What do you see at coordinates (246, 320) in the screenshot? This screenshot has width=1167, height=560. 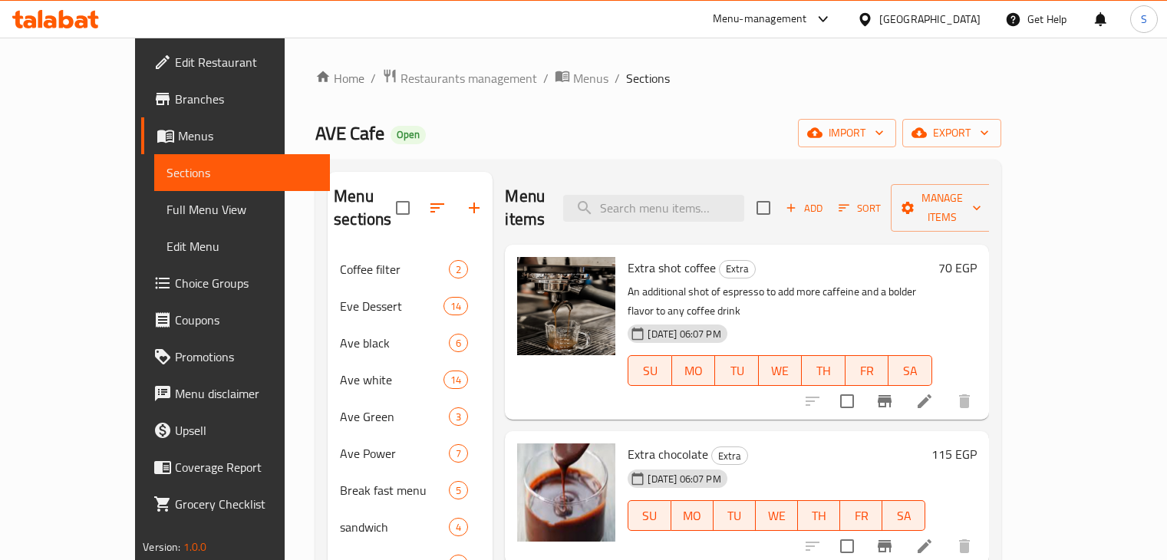 I see `span: Coupons` at bounding box center [246, 320].